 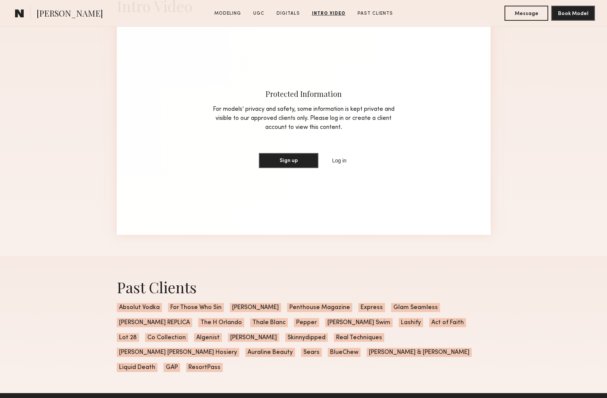 What do you see at coordinates (307, 338) in the screenshot?
I see `span: Skinnydipped` at bounding box center [307, 338].